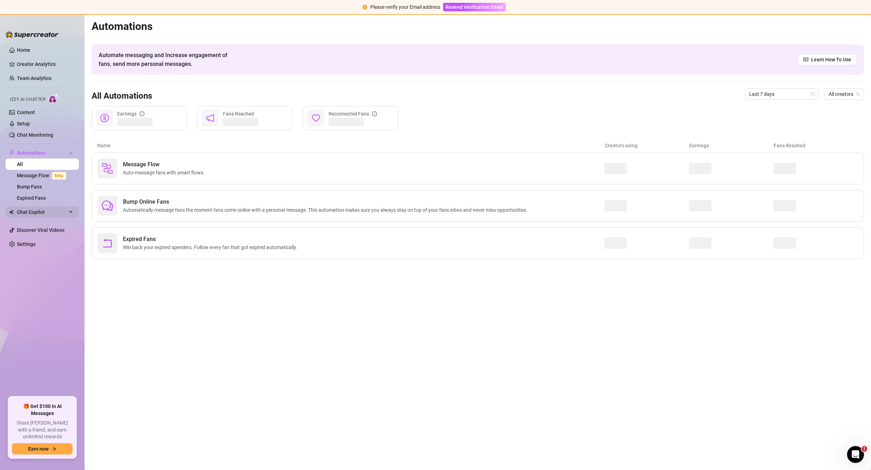 The width and height of the screenshot is (871, 470). I want to click on button: Earn nowarrow-right, so click(42, 449).